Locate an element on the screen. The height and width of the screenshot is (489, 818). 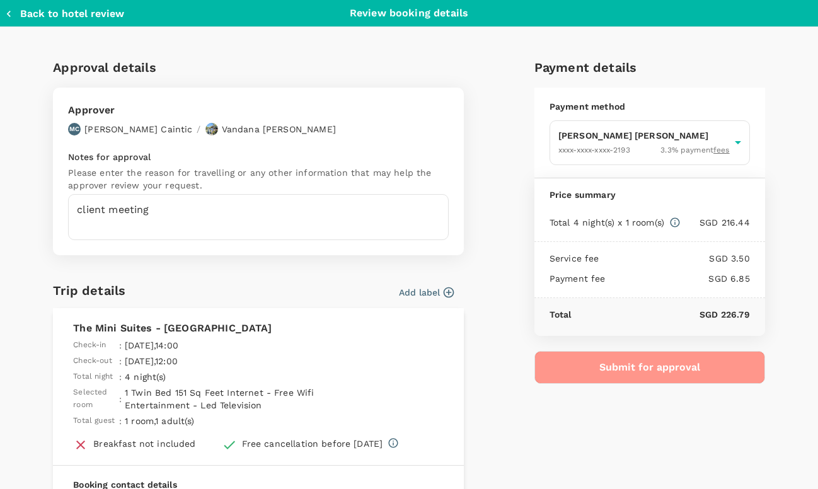
span: Selected room is located at coordinates (96, 399).